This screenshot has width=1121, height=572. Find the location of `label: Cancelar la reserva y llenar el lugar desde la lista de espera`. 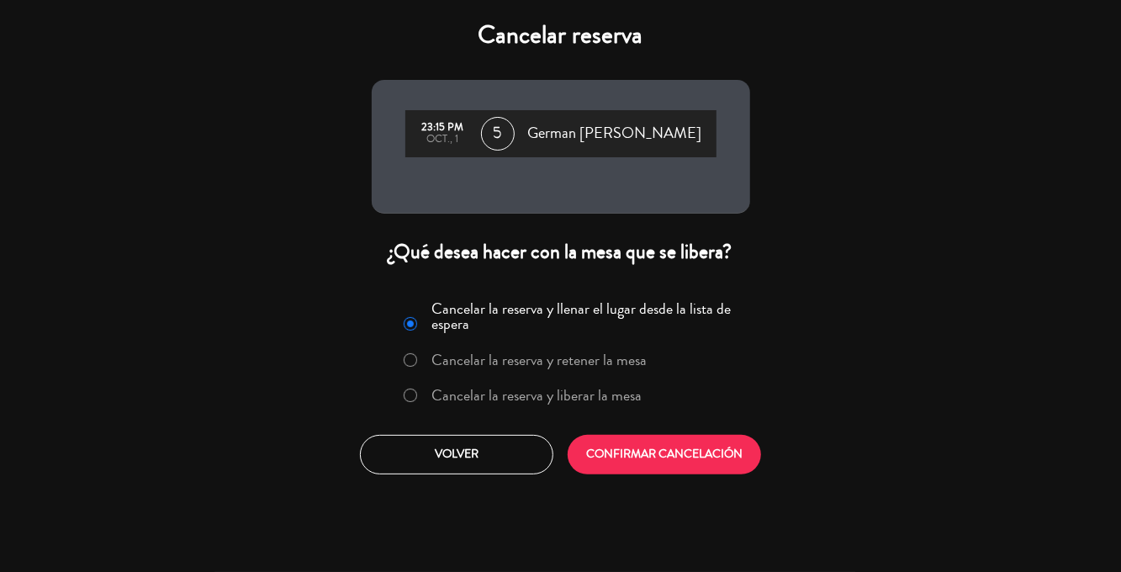

label: Cancelar la reserva y llenar el lugar desde la lista de espera is located at coordinates (585, 316).